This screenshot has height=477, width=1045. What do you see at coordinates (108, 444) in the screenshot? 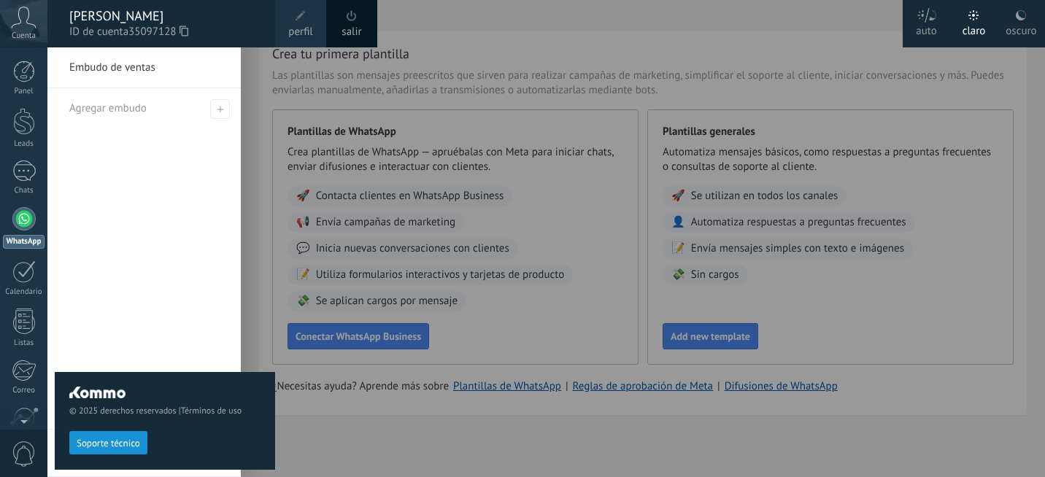
I see `span: Soporte técnico` at bounding box center [108, 444].